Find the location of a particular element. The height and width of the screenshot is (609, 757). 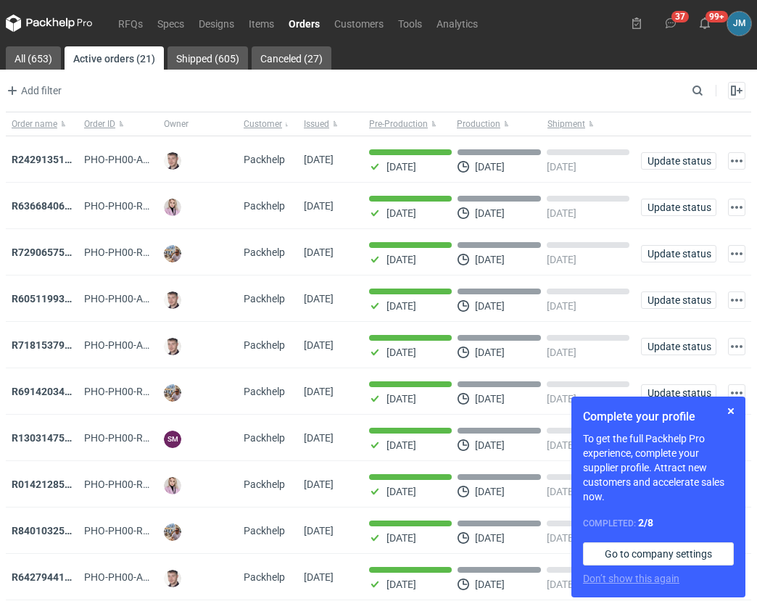

a: R130314750_KVLO is located at coordinates (56, 438).